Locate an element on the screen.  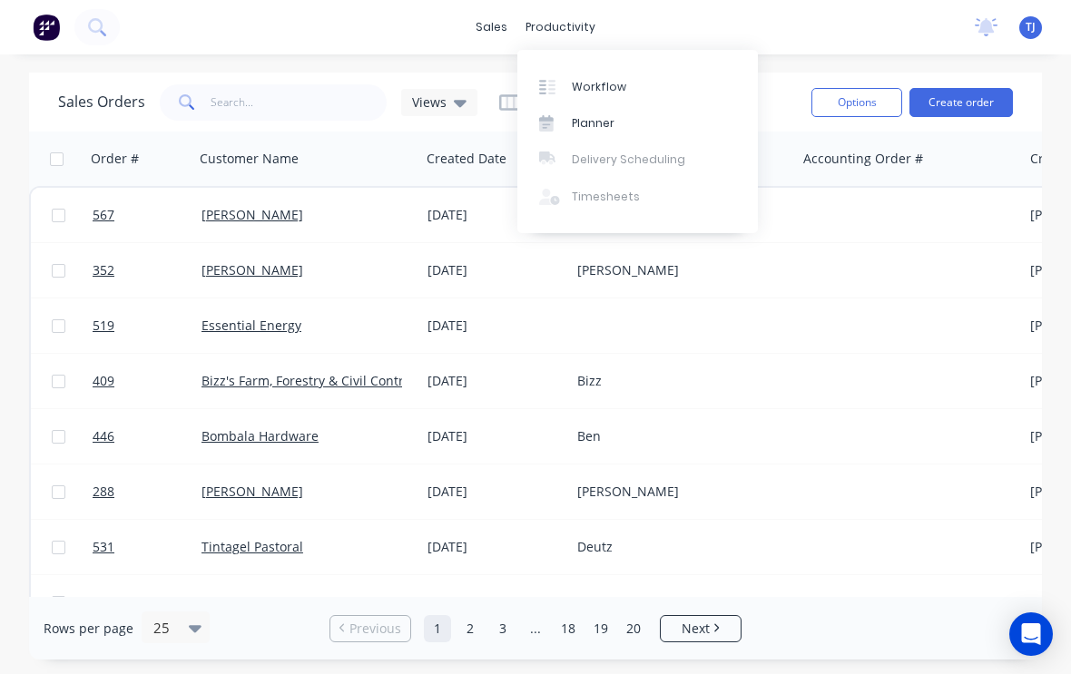
div: productivity is located at coordinates (560, 27).